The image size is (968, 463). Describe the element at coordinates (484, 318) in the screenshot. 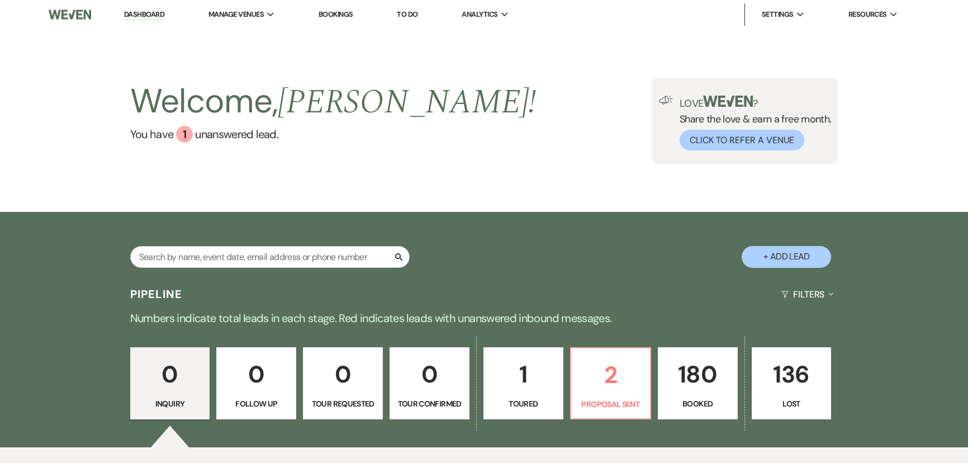

I see `p: Numbers indicate total leads in each stage. Red indicates leads with unanswered inbound messages.` at that location.